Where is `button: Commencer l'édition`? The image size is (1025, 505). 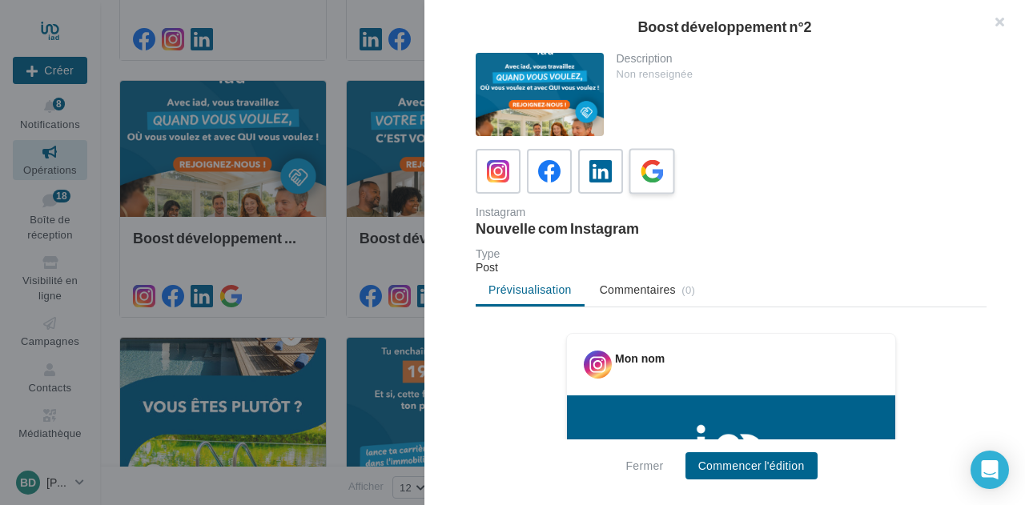 button: Commencer l'édition is located at coordinates (751, 466).